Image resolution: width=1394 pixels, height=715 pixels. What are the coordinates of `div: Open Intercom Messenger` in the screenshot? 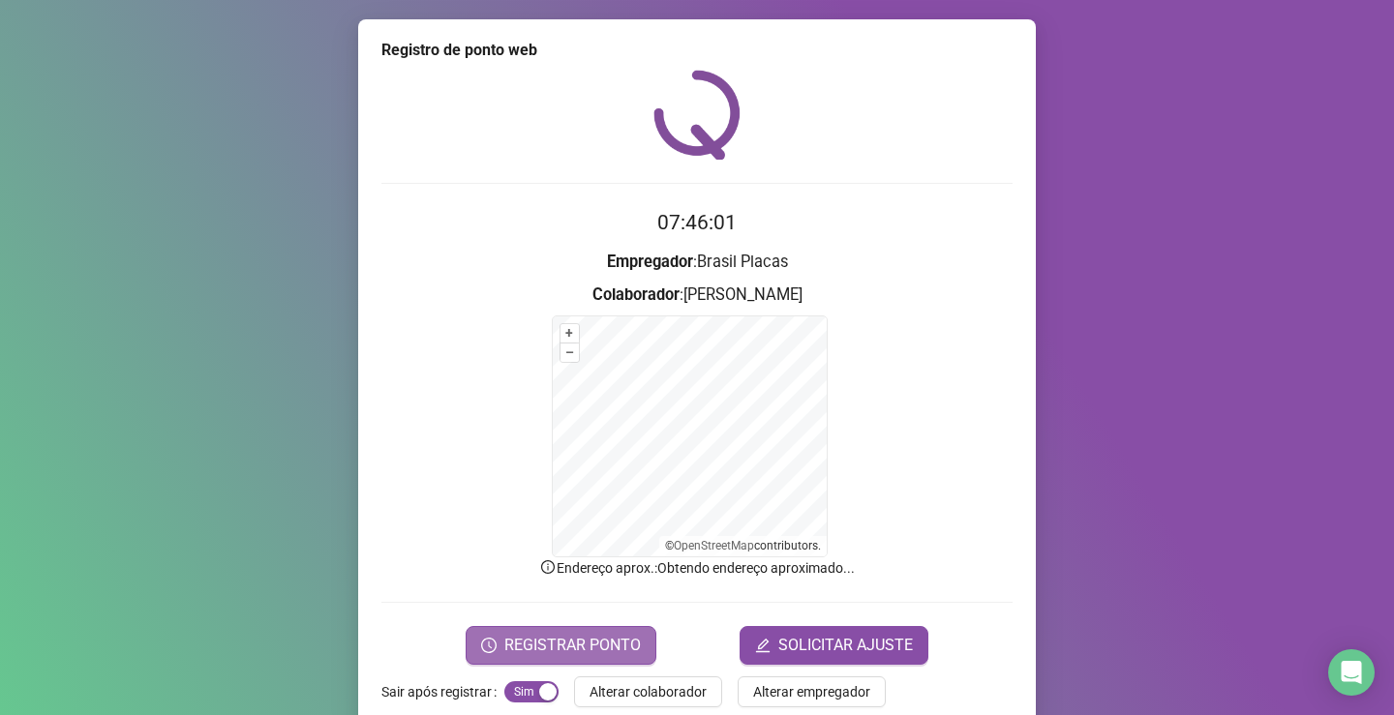 It's located at (1352, 673).